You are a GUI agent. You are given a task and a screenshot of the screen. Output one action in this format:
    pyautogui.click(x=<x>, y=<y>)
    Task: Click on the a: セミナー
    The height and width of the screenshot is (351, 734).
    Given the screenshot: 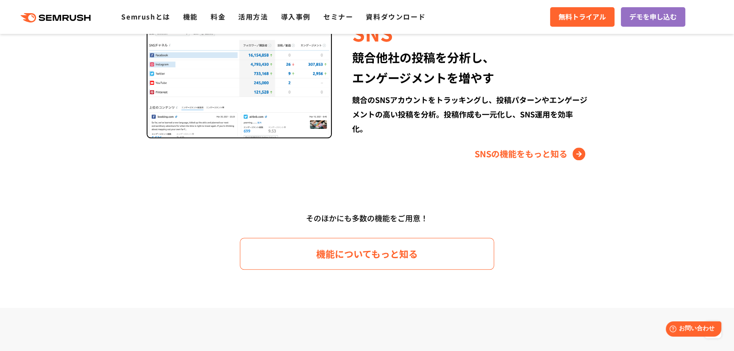 What is the action you would take?
    pyautogui.click(x=338, y=17)
    